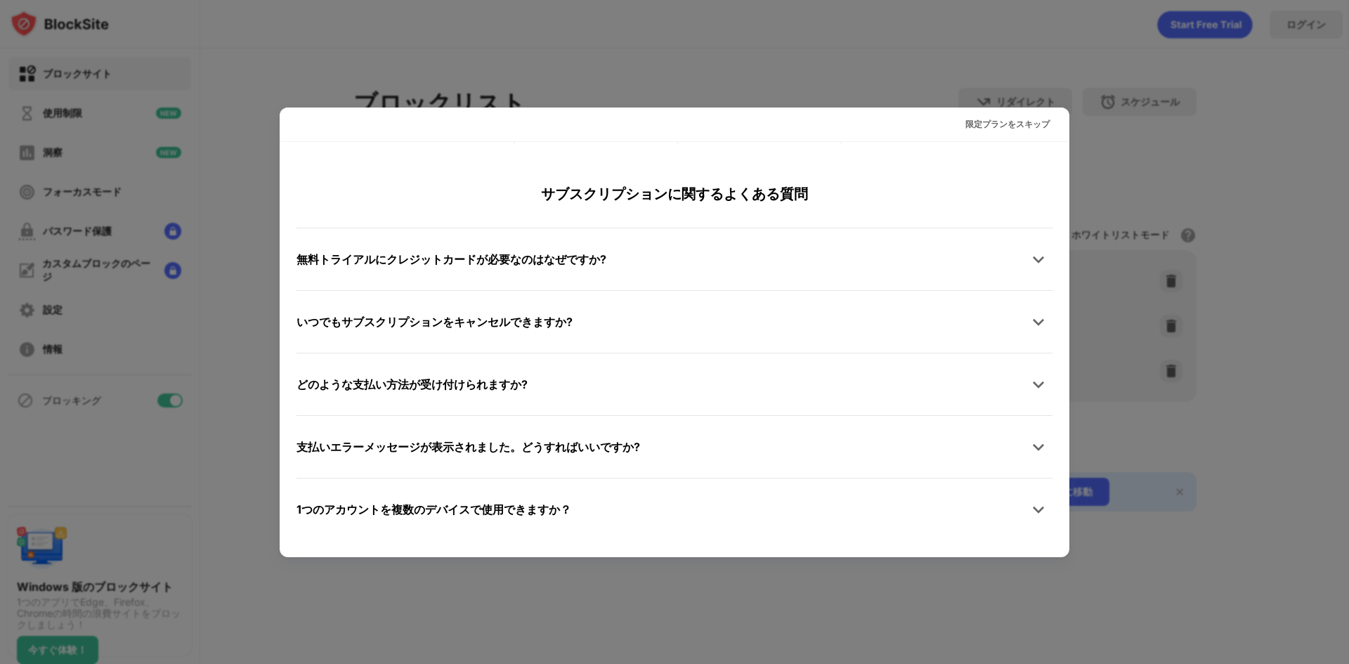  I want to click on font: 無料トライアルにクレジットカードが必要なのはなぜですか?, so click(451, 259).